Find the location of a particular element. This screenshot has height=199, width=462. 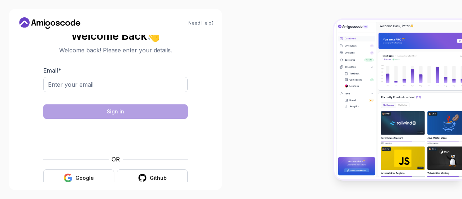

button: Sign in is located at coordinates (115, 111).